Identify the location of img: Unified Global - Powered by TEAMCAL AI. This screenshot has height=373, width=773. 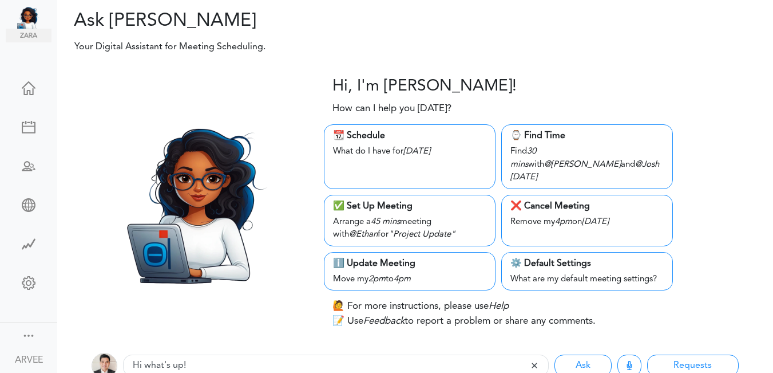
(34, 17).